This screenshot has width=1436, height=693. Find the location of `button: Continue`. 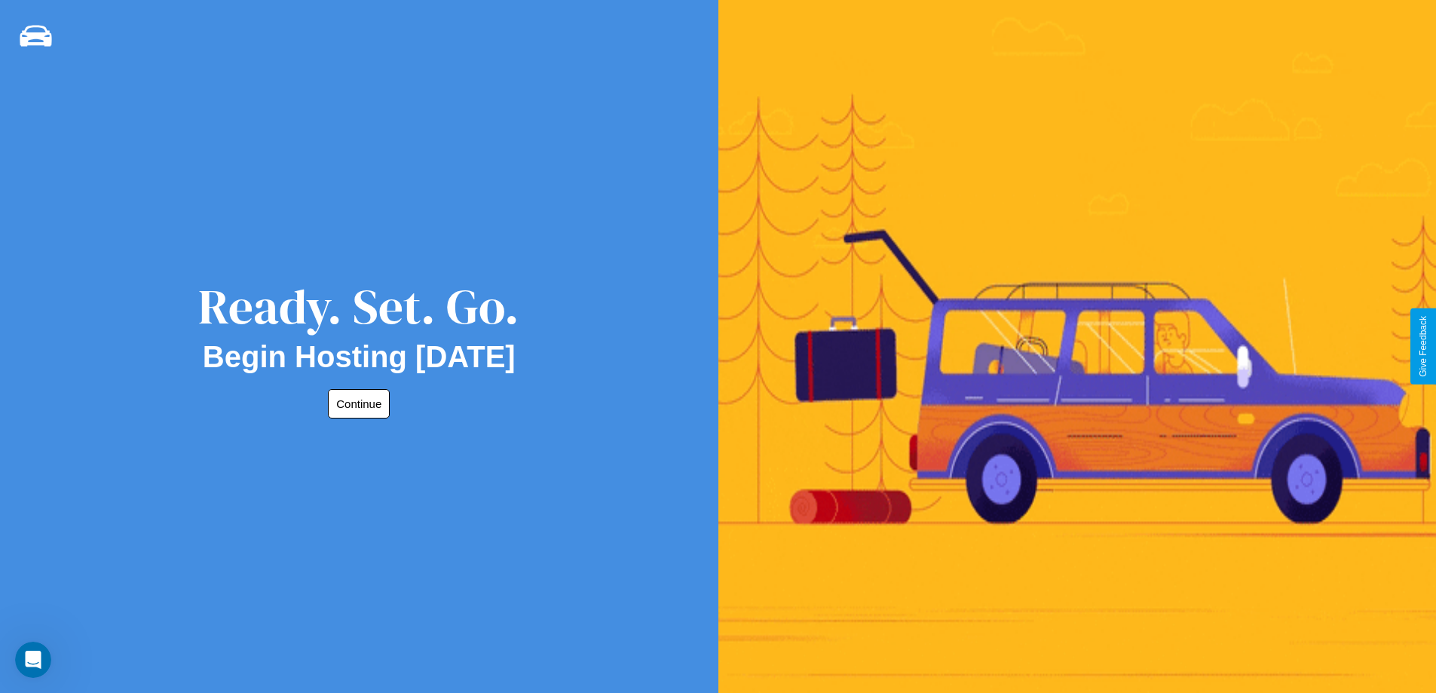

button: Continue is located at coordinates (359, 403).